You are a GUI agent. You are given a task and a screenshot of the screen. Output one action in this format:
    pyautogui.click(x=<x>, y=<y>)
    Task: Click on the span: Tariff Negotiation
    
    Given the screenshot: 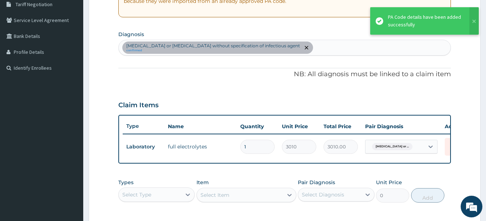 What is the action you would take?
    pyautogui.click(x=34, y=4)
    